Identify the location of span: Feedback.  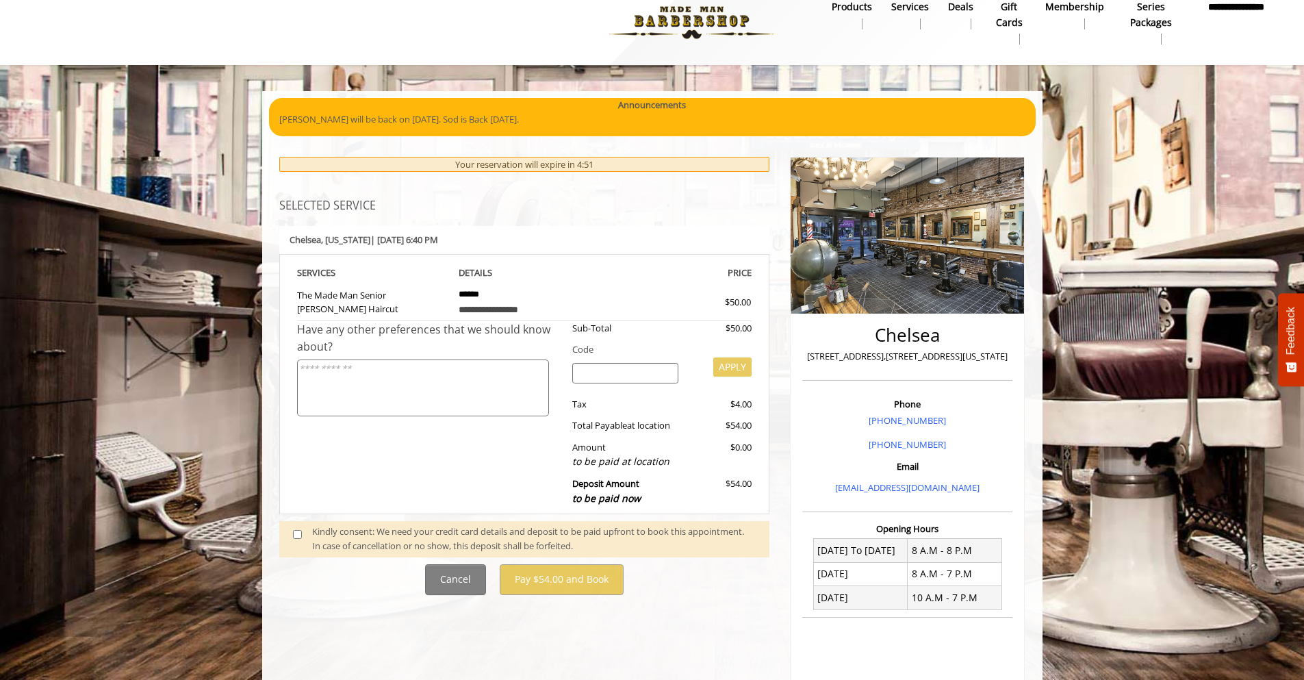
(1291, 331).